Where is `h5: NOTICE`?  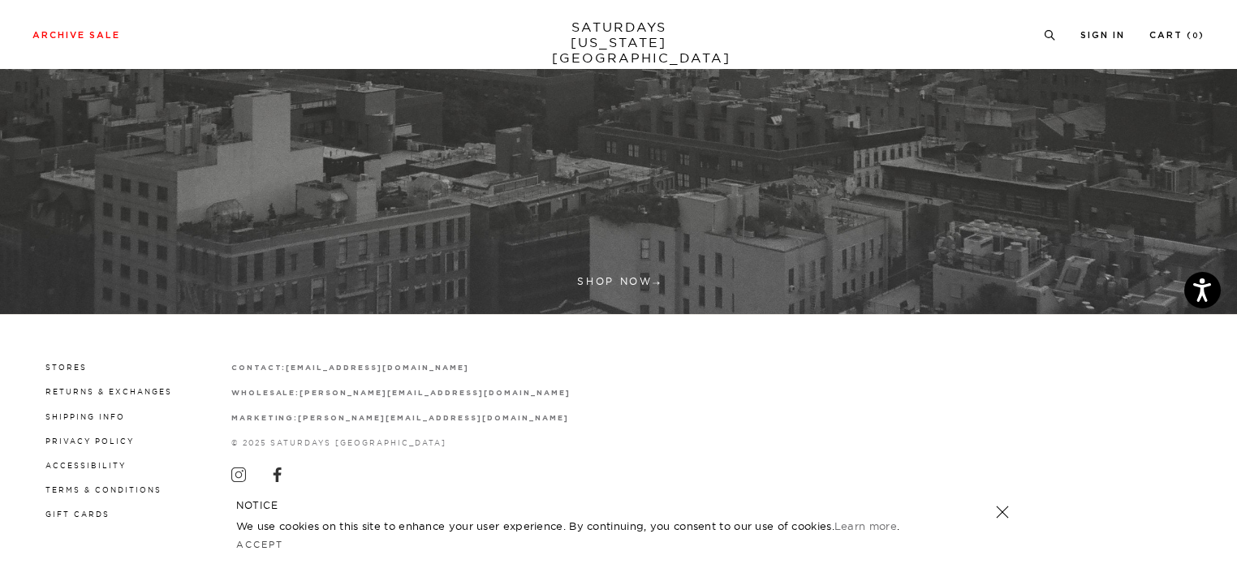
h5: NOTICE is located at coordinates (618, 506).